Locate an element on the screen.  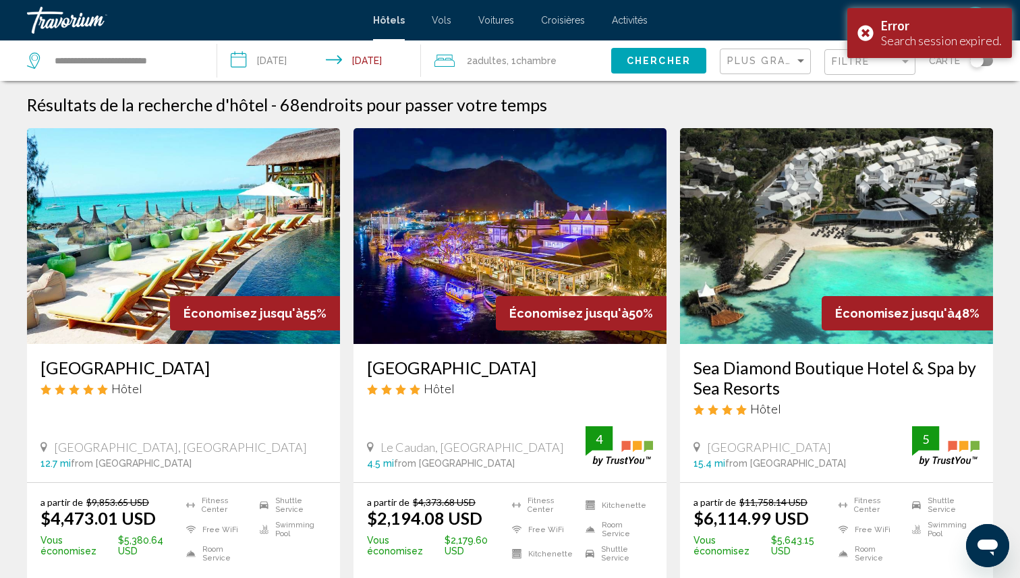
h3: Sea Diamond Boutique Hotel & Spa by Sea Resorts is located at coordinates (836, 378).